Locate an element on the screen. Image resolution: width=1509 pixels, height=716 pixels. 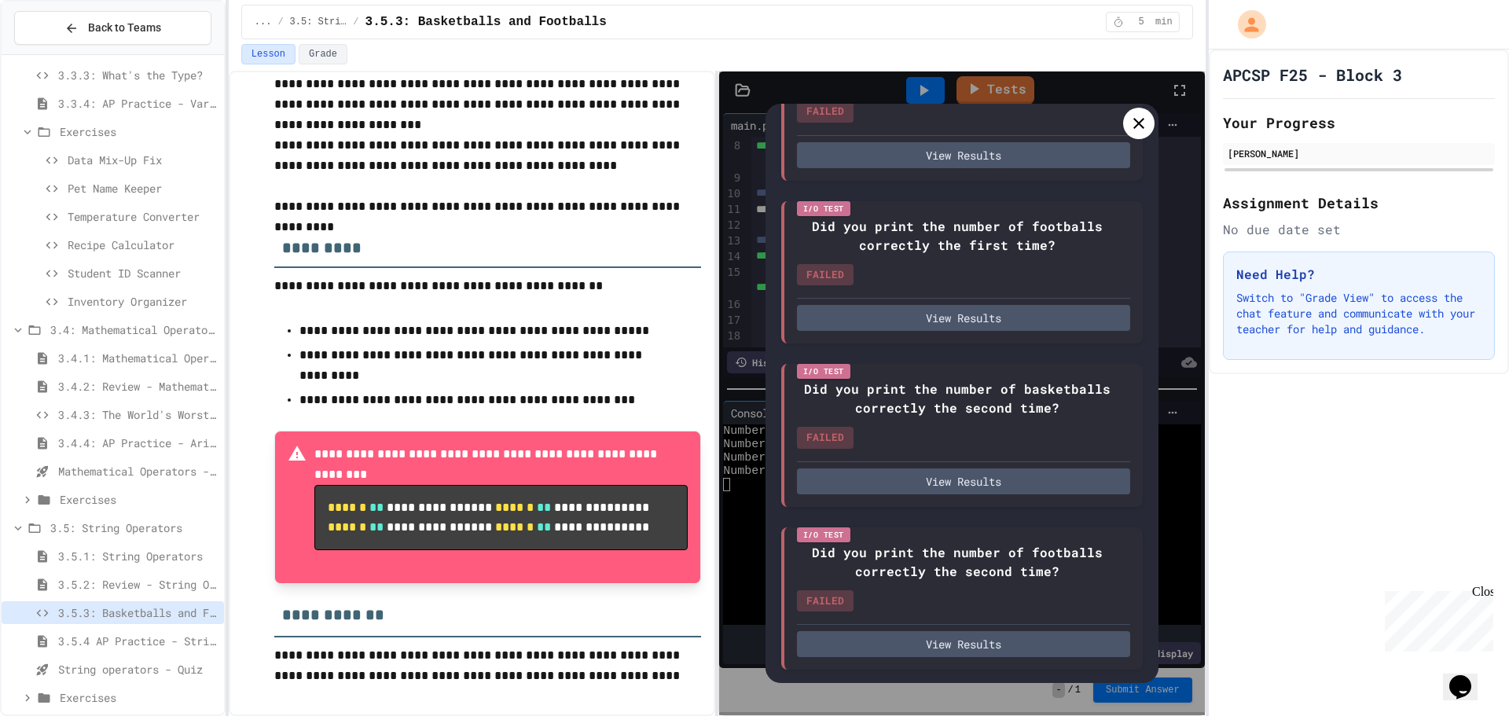
span: 3.4.2: Review - Mathematical Operators is located at coordinates (137, 386).